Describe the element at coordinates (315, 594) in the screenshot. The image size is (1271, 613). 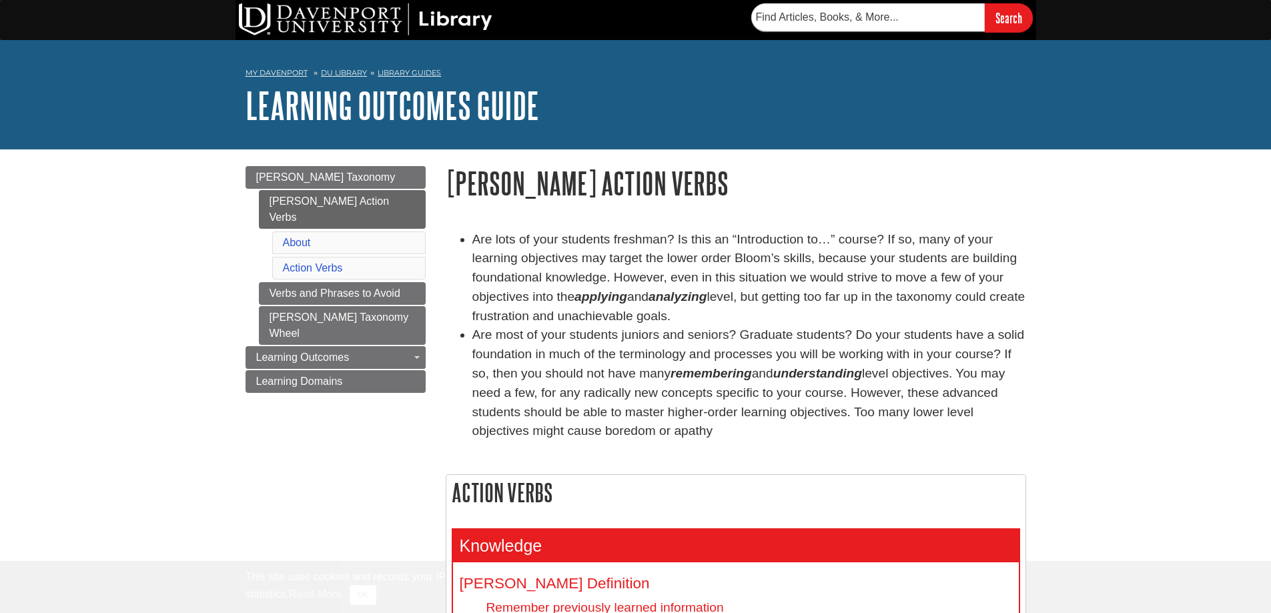
I see `a: Read More` at that location.